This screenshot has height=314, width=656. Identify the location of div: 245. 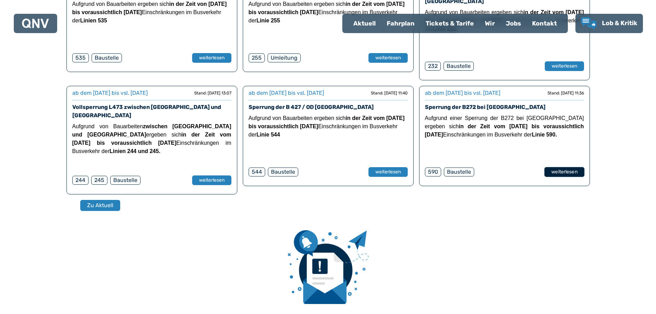
(99, 180).